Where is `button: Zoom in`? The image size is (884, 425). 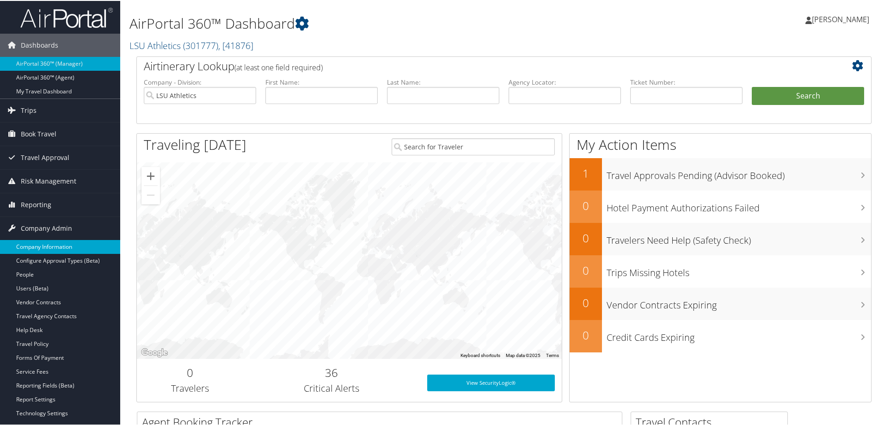
button: Zoom in is located at coordinates (151, 175).